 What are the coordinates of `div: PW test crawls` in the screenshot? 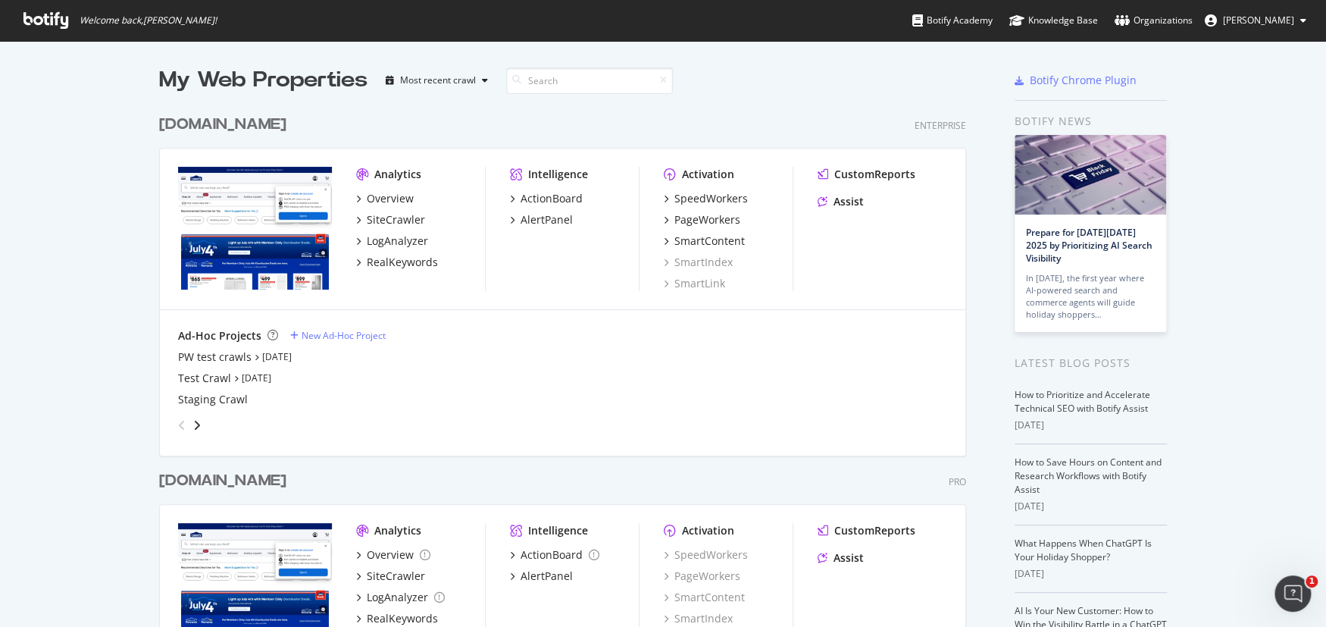 It's located at (214, 357).